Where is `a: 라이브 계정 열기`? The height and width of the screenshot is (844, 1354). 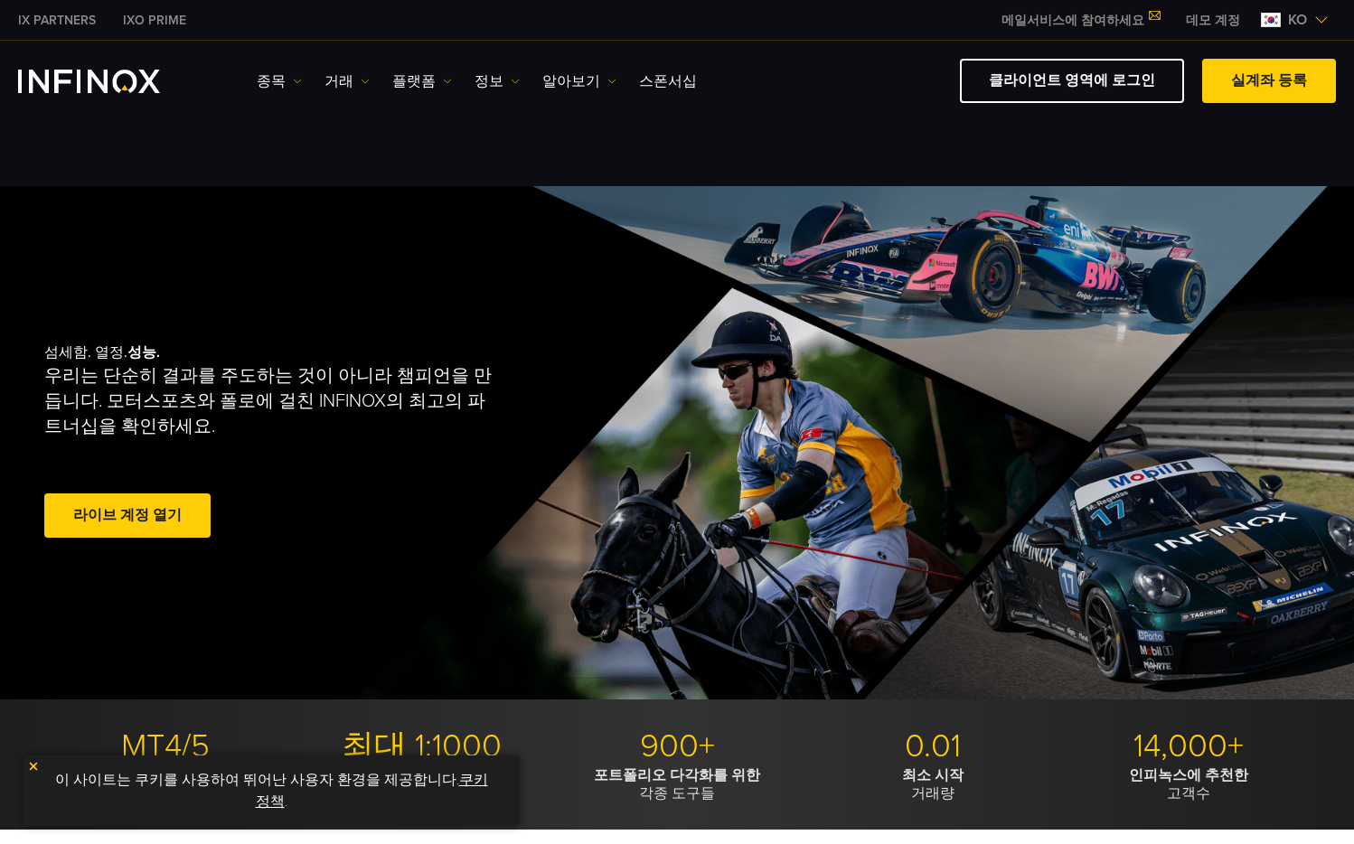
a: 라이브 계정 열기 is located at coordinates (127, 515).